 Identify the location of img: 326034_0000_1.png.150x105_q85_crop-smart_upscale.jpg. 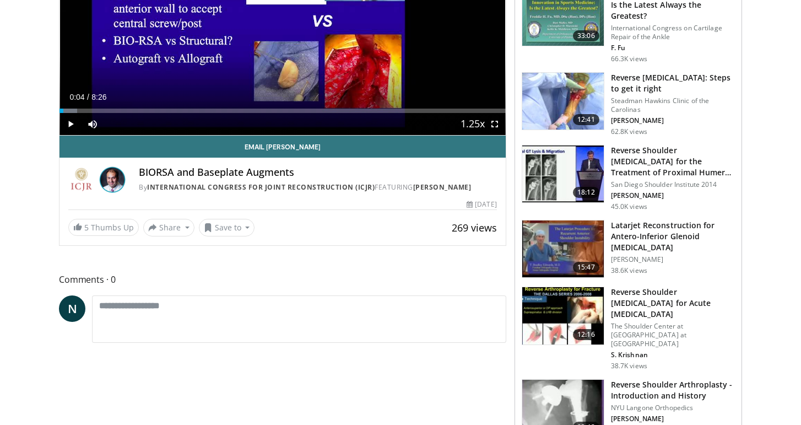
(563, 101).